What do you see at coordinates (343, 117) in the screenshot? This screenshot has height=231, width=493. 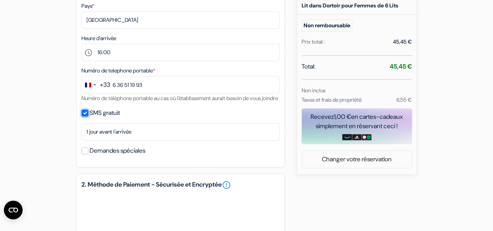 I see `span: 1,00 €` at bounding box center [343, 117].